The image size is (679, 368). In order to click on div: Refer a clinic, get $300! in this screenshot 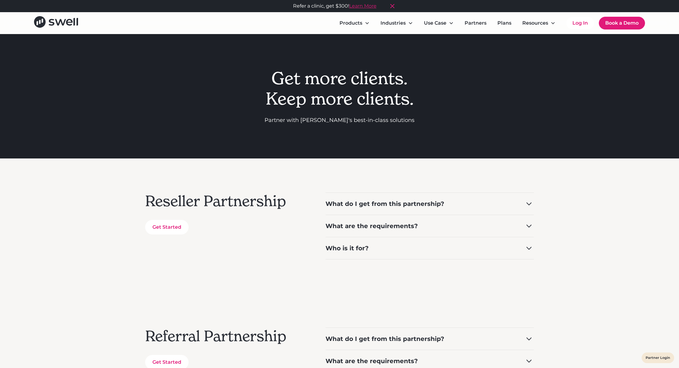, I will do `click(335, 6)`.